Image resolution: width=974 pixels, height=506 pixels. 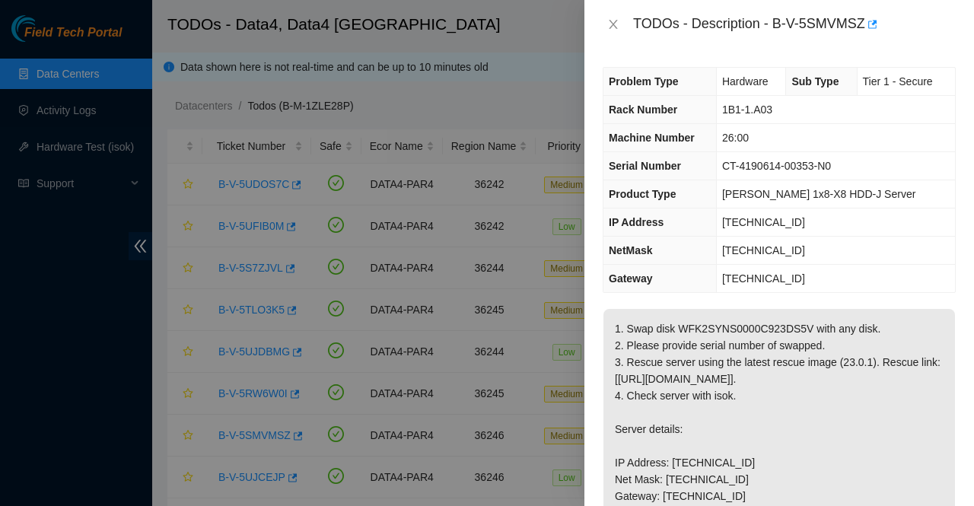 What do you see at coordinates (735, 138) in the screenshot?
I see `span: 26:00` at bounding box center [735, 138].